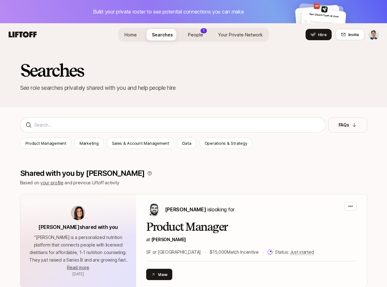 The height and width of the screenshot is (287, 387). I want to click on a: your profile, so click(52, 183).